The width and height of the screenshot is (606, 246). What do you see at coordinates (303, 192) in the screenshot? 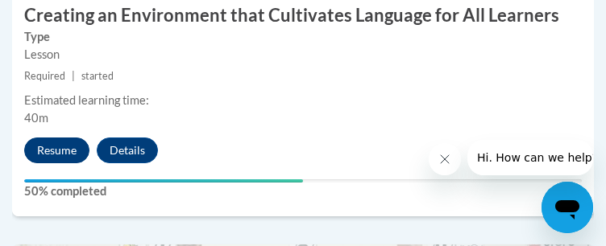
I see `label: 50% completed` at bounding box center [303, 192].